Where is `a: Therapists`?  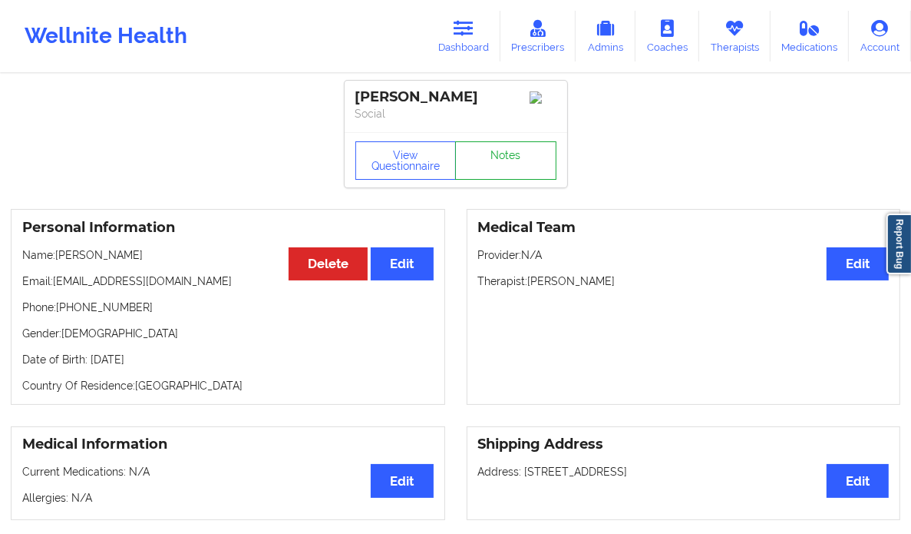
a: Therapists is located at coordinates (735, 36).